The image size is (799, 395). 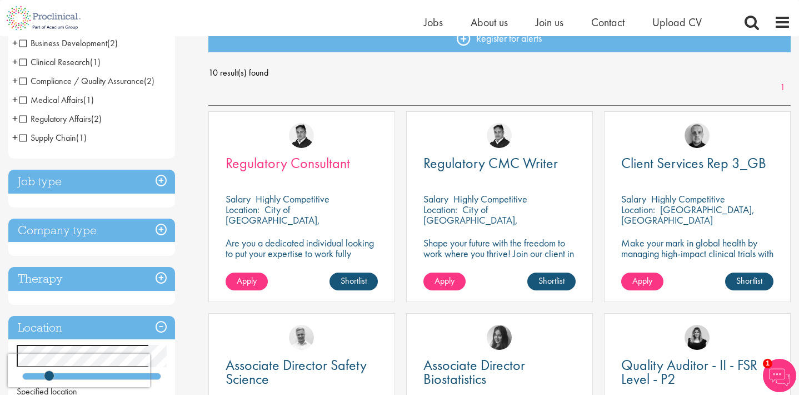 What do you see at coordinates (489, 22) in the screenshot?
I see `span: About us` at bounding box center [489, 22].